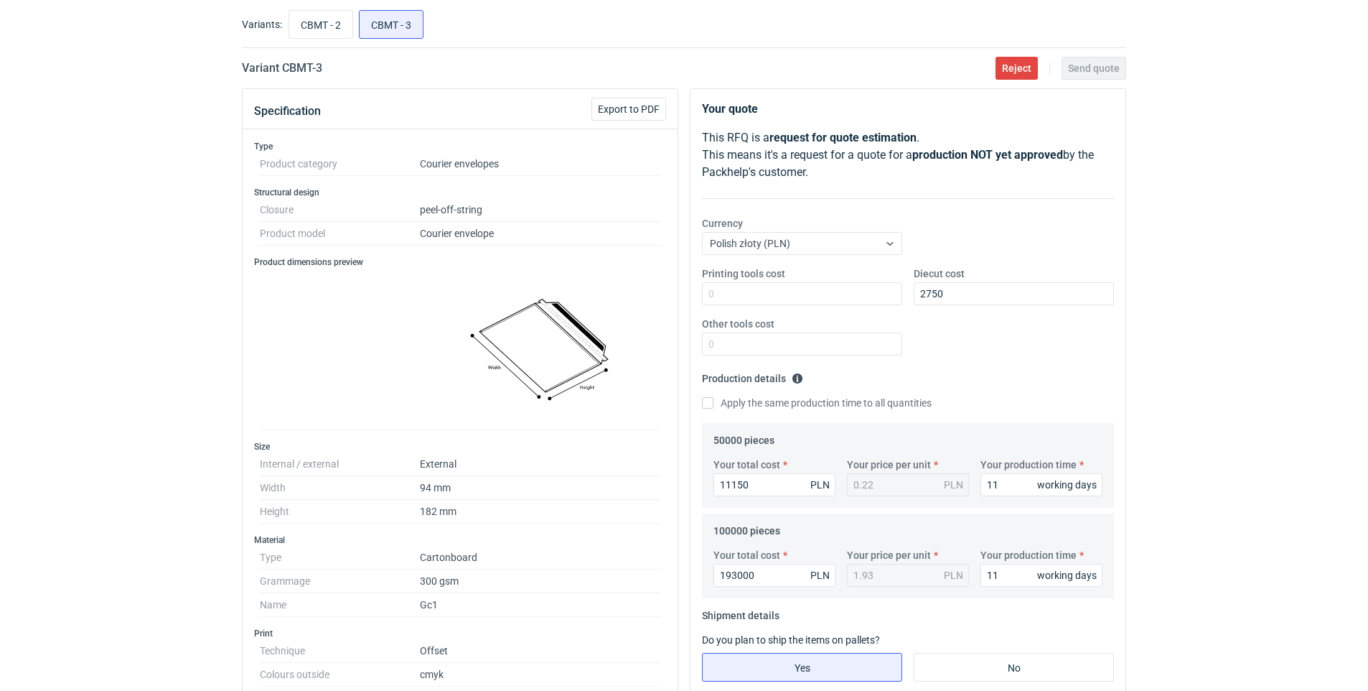  I want to click on dd: Offset, so click(540, 650).